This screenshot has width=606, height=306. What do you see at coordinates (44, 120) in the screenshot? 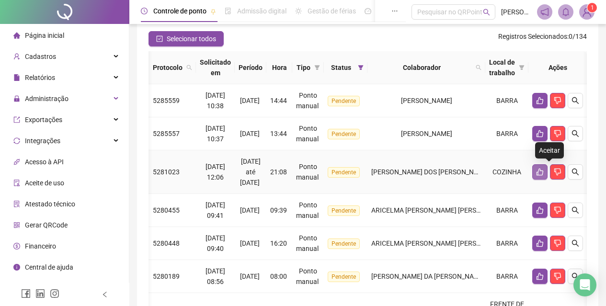
I see `span: Exportações` at bounding box center [44, 120].